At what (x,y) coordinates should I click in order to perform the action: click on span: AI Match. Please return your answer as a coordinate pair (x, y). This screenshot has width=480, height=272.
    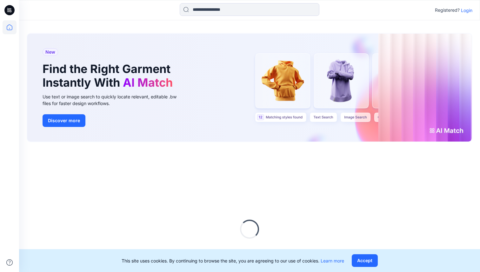
    Looking at the image, I should click on (148, 83).